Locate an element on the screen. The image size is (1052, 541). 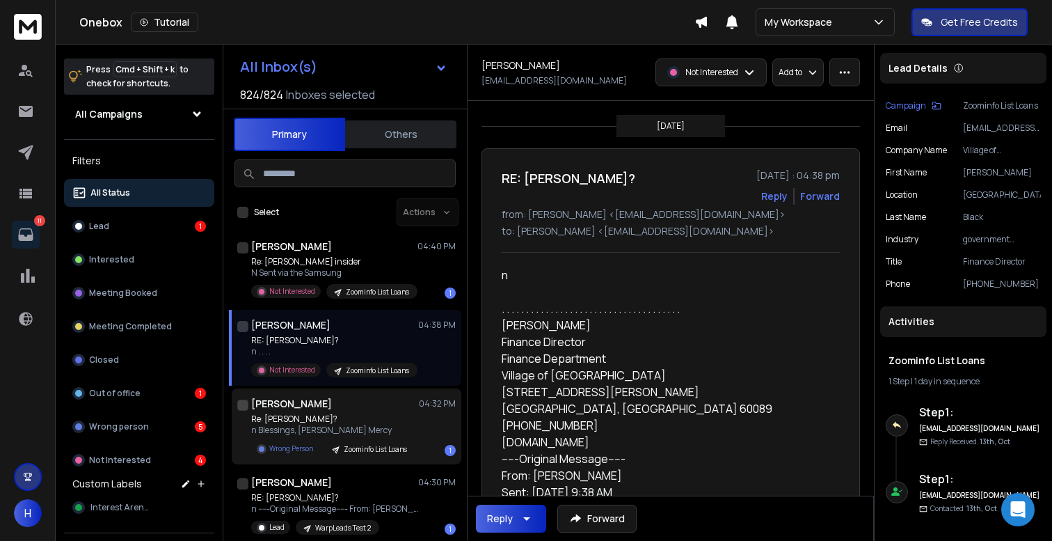
p: Company Name is located at coordinates (916, 150).